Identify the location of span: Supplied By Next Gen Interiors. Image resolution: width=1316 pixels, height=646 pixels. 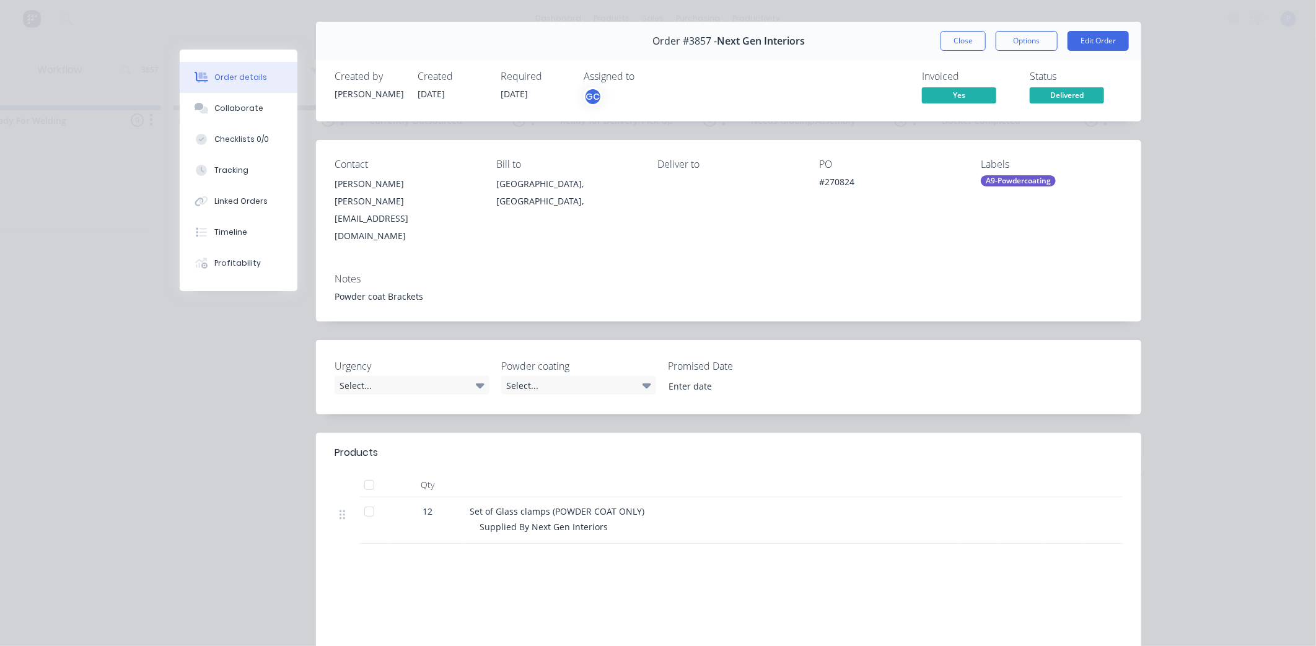
(543, 527).